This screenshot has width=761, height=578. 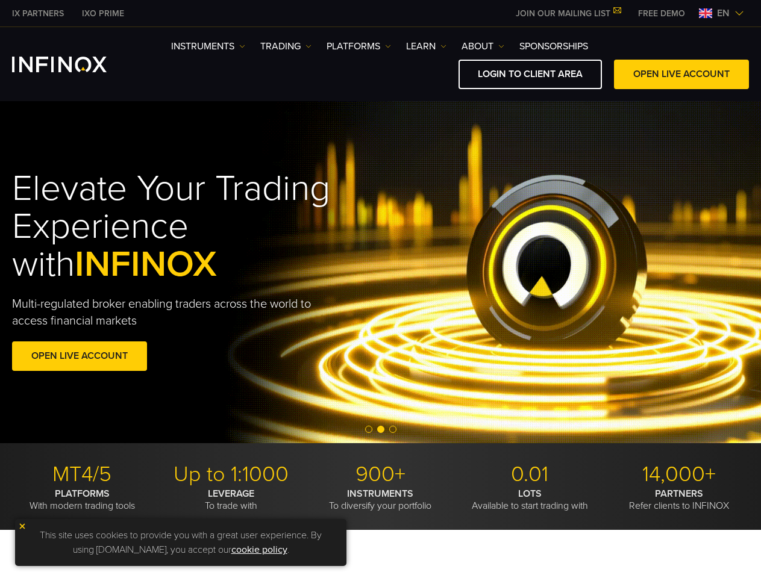 What do you see at coordinates (231, 494) in the screenshot?
I see `strong: LEVERAGE` at bounding box center [231, 494].